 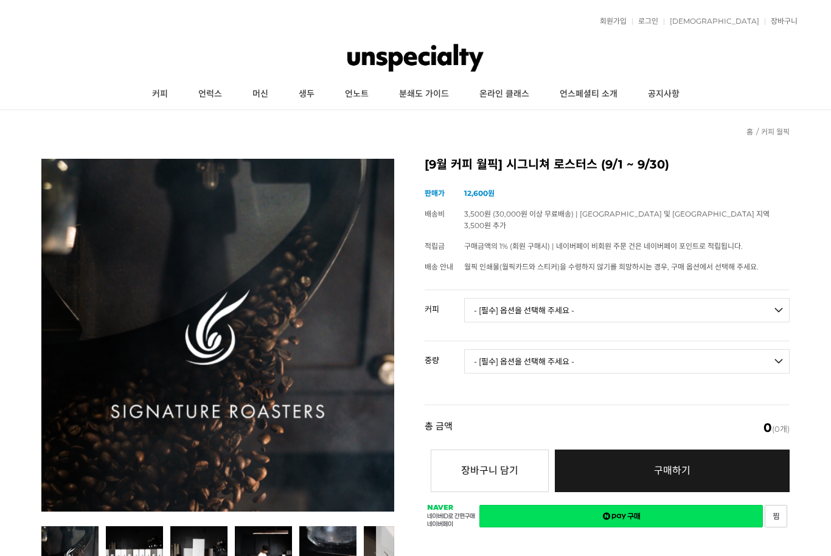 I want to click on a: 공지사항, so click(x=664, y=94).